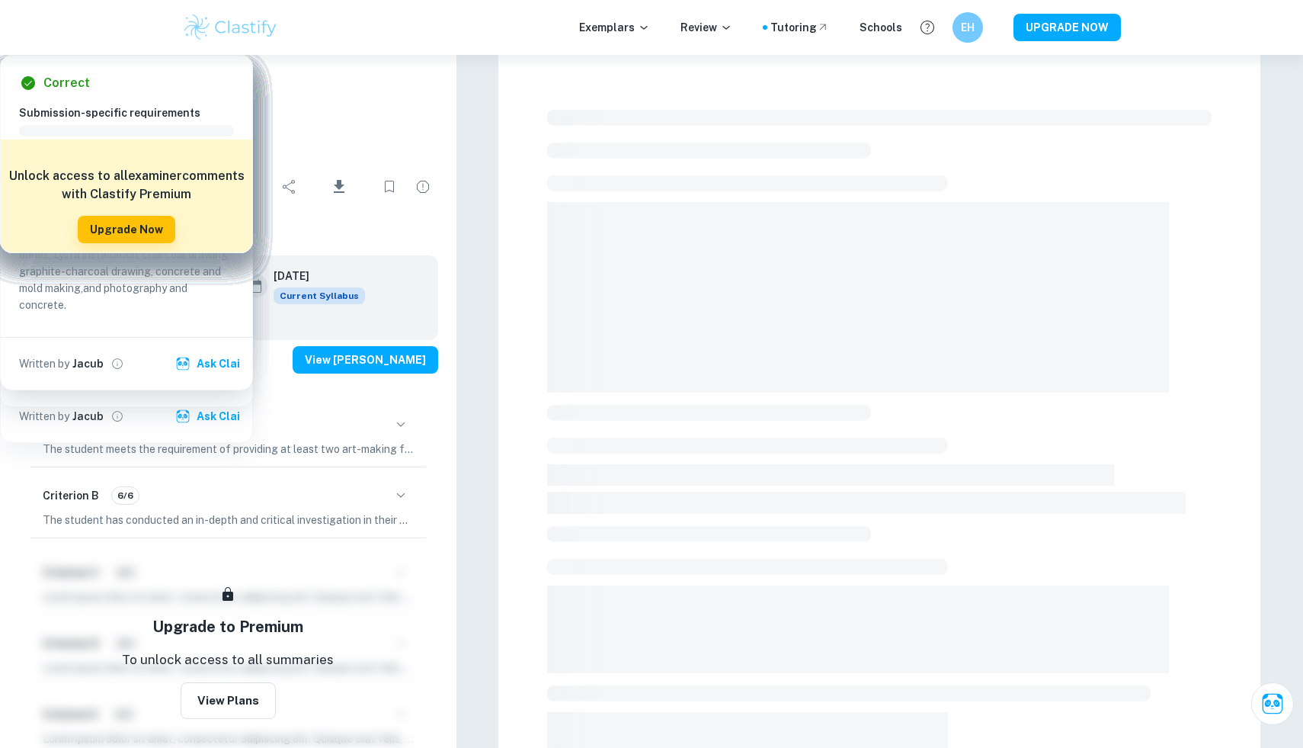  I want to click on button: View Plans, so click(228, 700).